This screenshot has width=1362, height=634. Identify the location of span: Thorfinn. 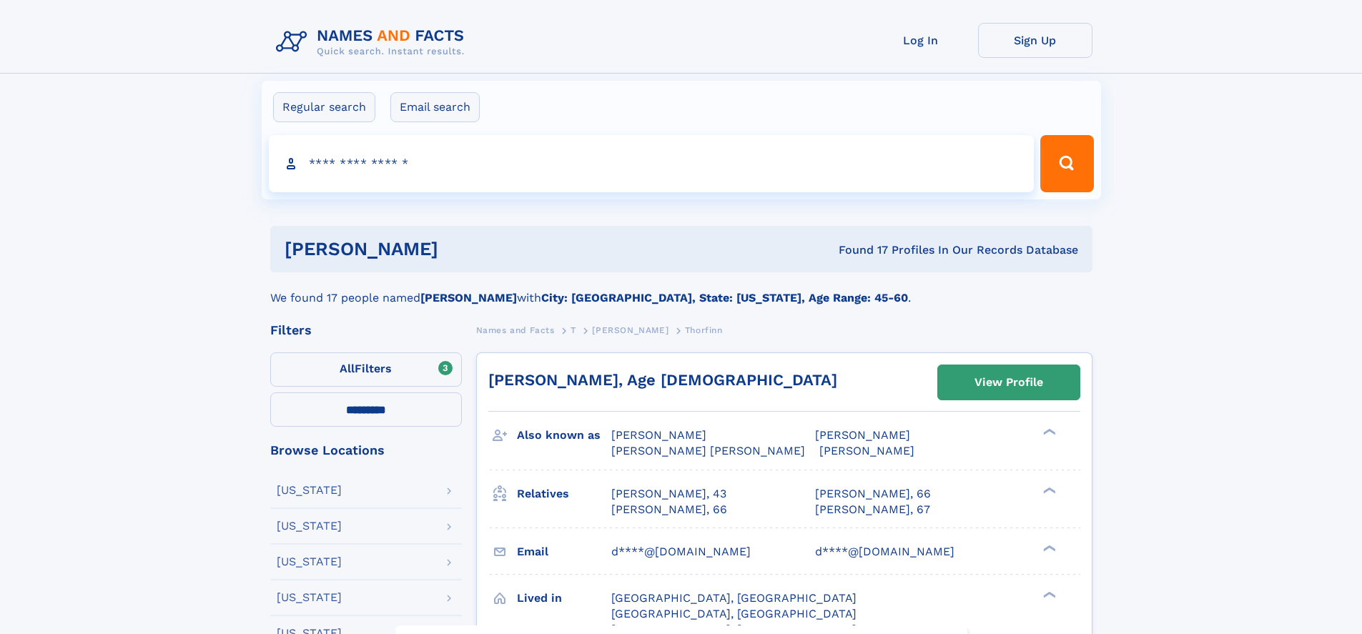
(703, 330).